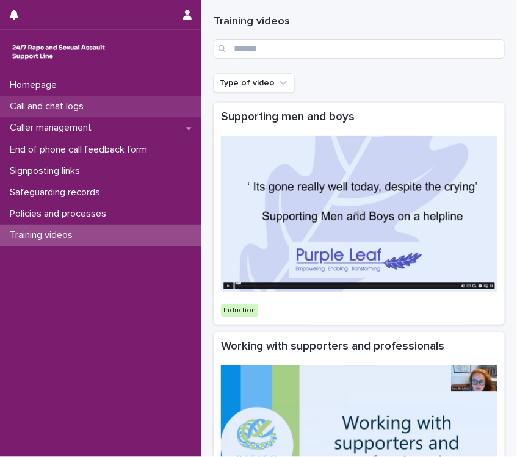 The width and height of the screenshot is (517, 457). What do you see at coordinates (57, 192) in the screenshot?
I see `p: Safeguarding records` at bounding box center [57, 192].